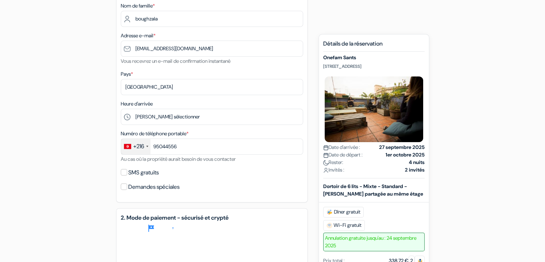  What do you see at coordinates (176, 61) in the screenshot?
I see `font: Vous recevrez un e-mail de confirmation instantané` at bounding box center [176, 61].